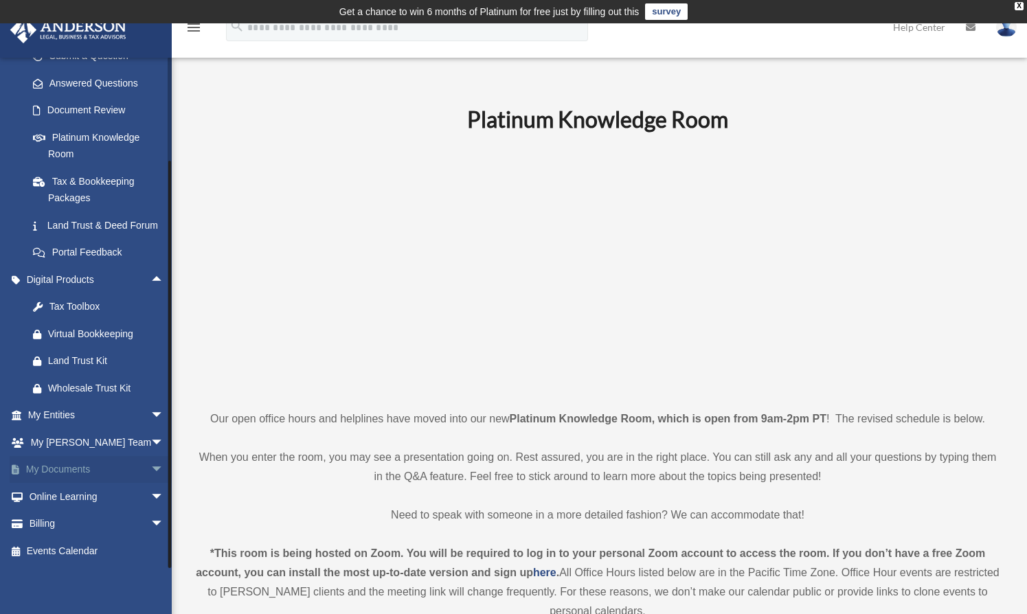 The height and width of the screenshot is (614, 1027). Describe the element at coordinates (102, 190) in the screenshot. I see `a: Tax & Bookkeeping Packages` at that location.